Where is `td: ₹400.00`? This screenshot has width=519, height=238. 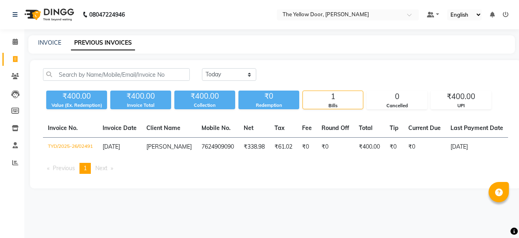 td: ₹400.00 is located at coordinates (369, 147).